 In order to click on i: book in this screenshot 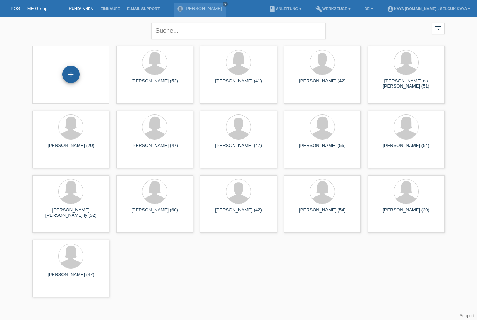, I will do `click(272, 9)`.